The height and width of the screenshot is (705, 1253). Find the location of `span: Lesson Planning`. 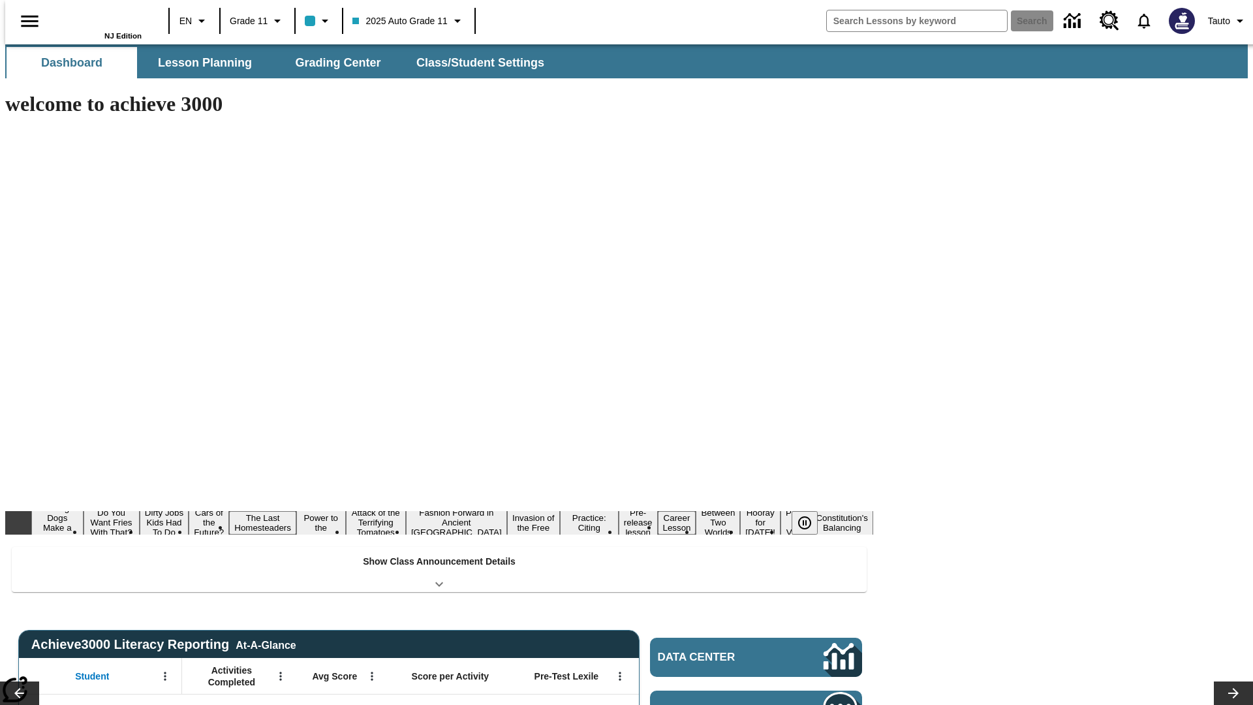

span: Lesson Planning is located at coordinates (205, 63).